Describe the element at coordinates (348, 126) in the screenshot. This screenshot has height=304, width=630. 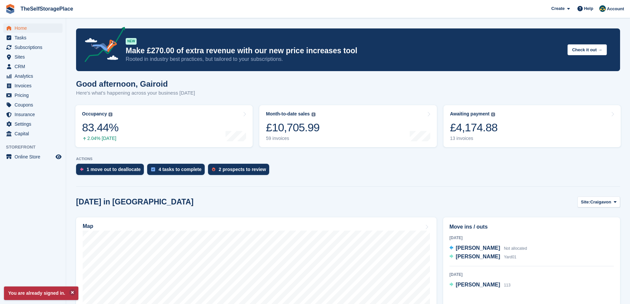
I see `a: Month-to-date sales £10,705.99 59 invoices` at that location.